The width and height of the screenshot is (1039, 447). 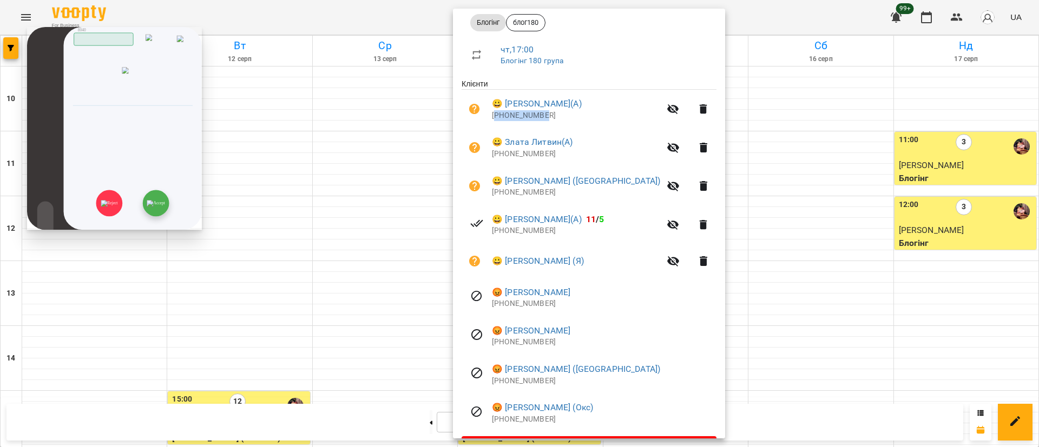 What do you see at coordinates (488, 23) in the screenshot?
I see `span: Блогінг` at bounding box center [488, 23].